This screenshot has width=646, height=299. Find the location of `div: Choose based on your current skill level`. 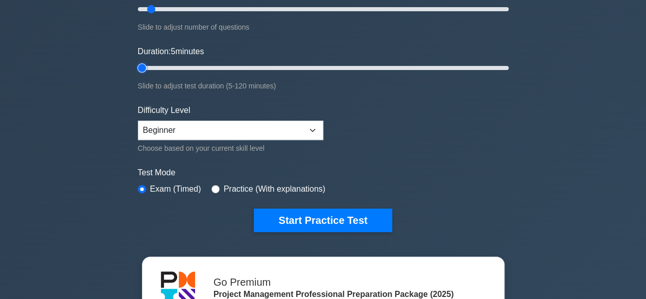

div: Choose based on your current skill level is located at coordinates (230, 148).